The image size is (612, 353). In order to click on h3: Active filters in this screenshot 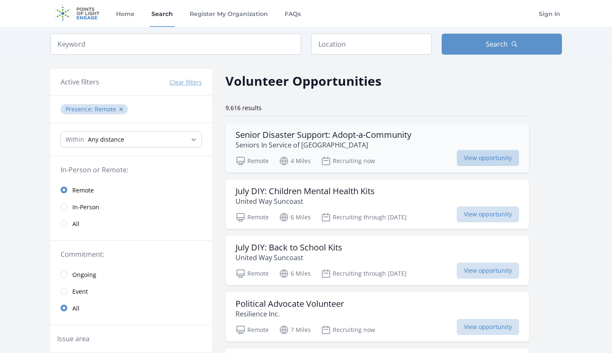, I will do `click(80, 82)`.